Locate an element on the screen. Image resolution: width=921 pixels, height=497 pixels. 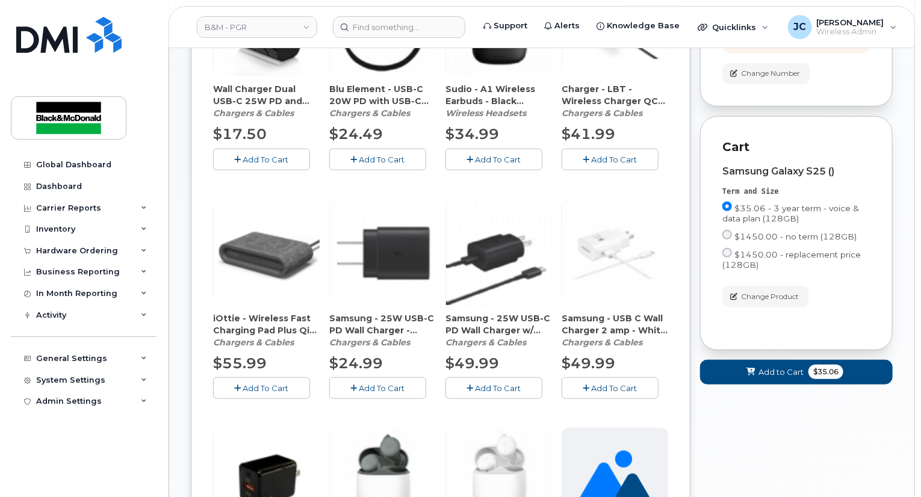
a: Support is located at coordinates (505, 26).